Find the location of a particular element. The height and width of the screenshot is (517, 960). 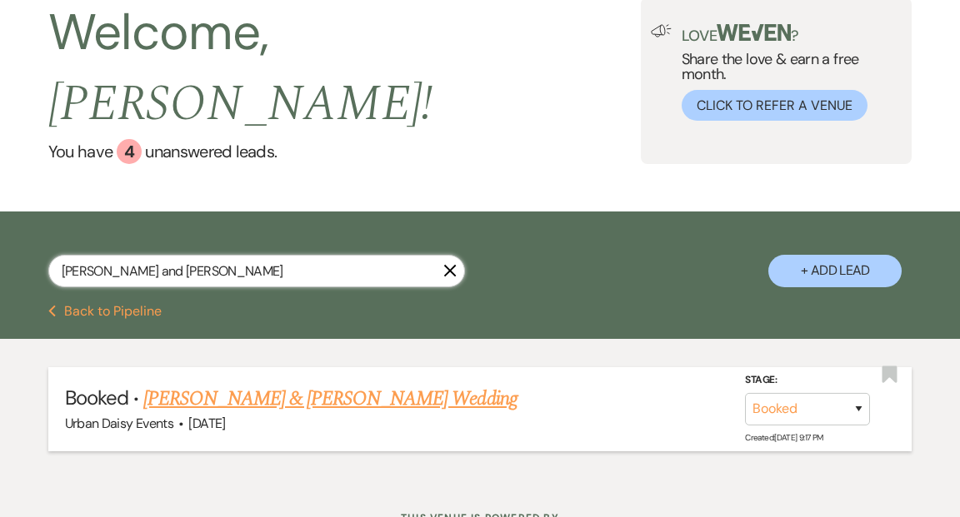

button: Back to Pipeline is located at coordinates (105, 312).